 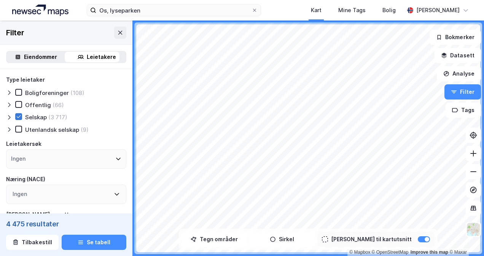 What do you see at coordinates (15, 33) in the screenshot?
I see `div: Filter` at bounding box center [15, 33].